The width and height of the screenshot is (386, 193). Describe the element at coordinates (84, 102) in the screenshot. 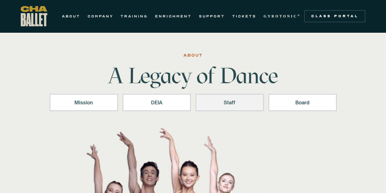

I see `div: Mission` at that location.